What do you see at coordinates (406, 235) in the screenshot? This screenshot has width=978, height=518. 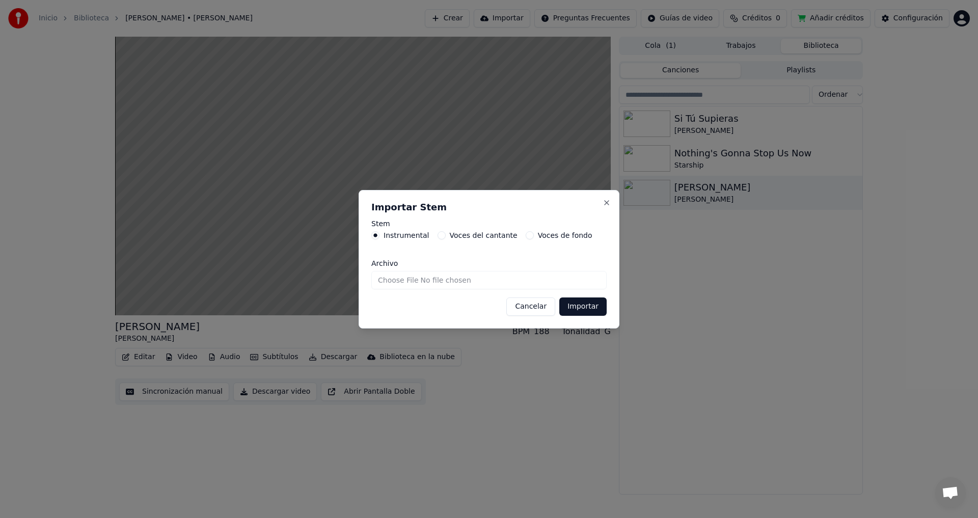 I see `label: Instrumental` at bounding box center [406, 235].